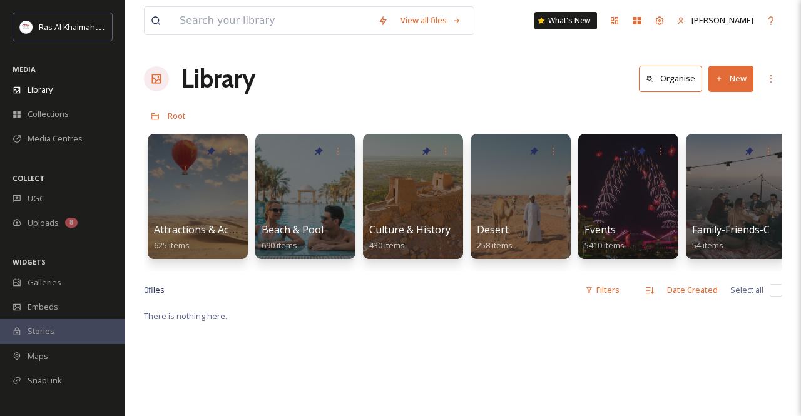 Image resolution: width=801 pixels, height=416 pixels. I want to click on div: What's New, so click(566, 21).